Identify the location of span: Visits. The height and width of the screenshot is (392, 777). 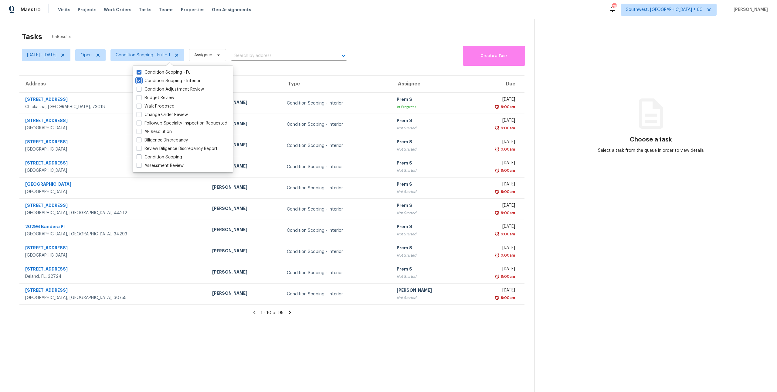
(64, 10).